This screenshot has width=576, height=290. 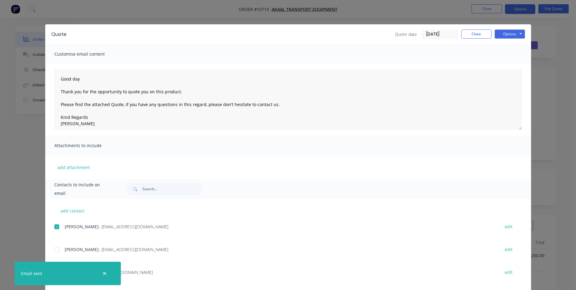 I want to click on button: add attachment, so click(x=73, y=167).